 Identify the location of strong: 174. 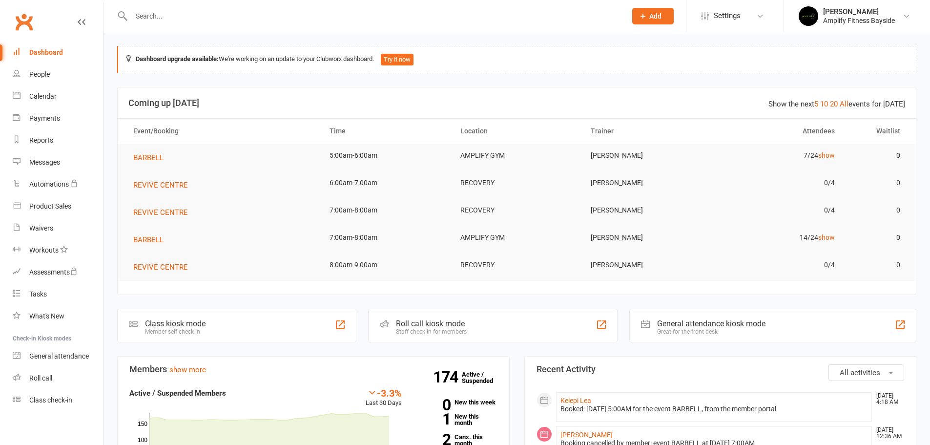
(447, 377).